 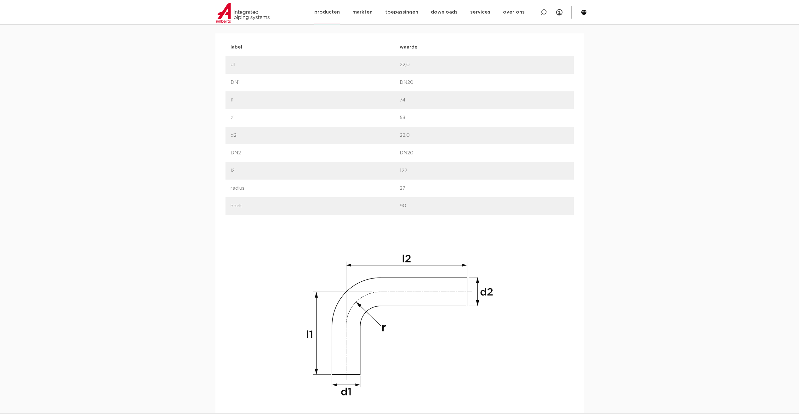 What do you see at coordinates (315, 171) in the screenshot?
I see `p: l2` at bounding box center [315, 171].